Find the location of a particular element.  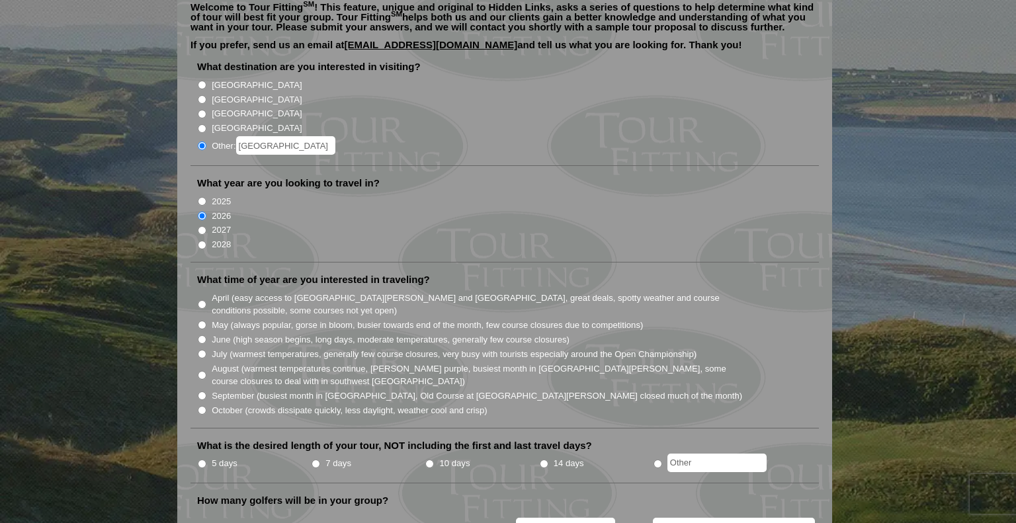

label: May (always popular, gorse in bloom, busier towards end of the month, few course closures due to ... is located at coordinates (427, 326).